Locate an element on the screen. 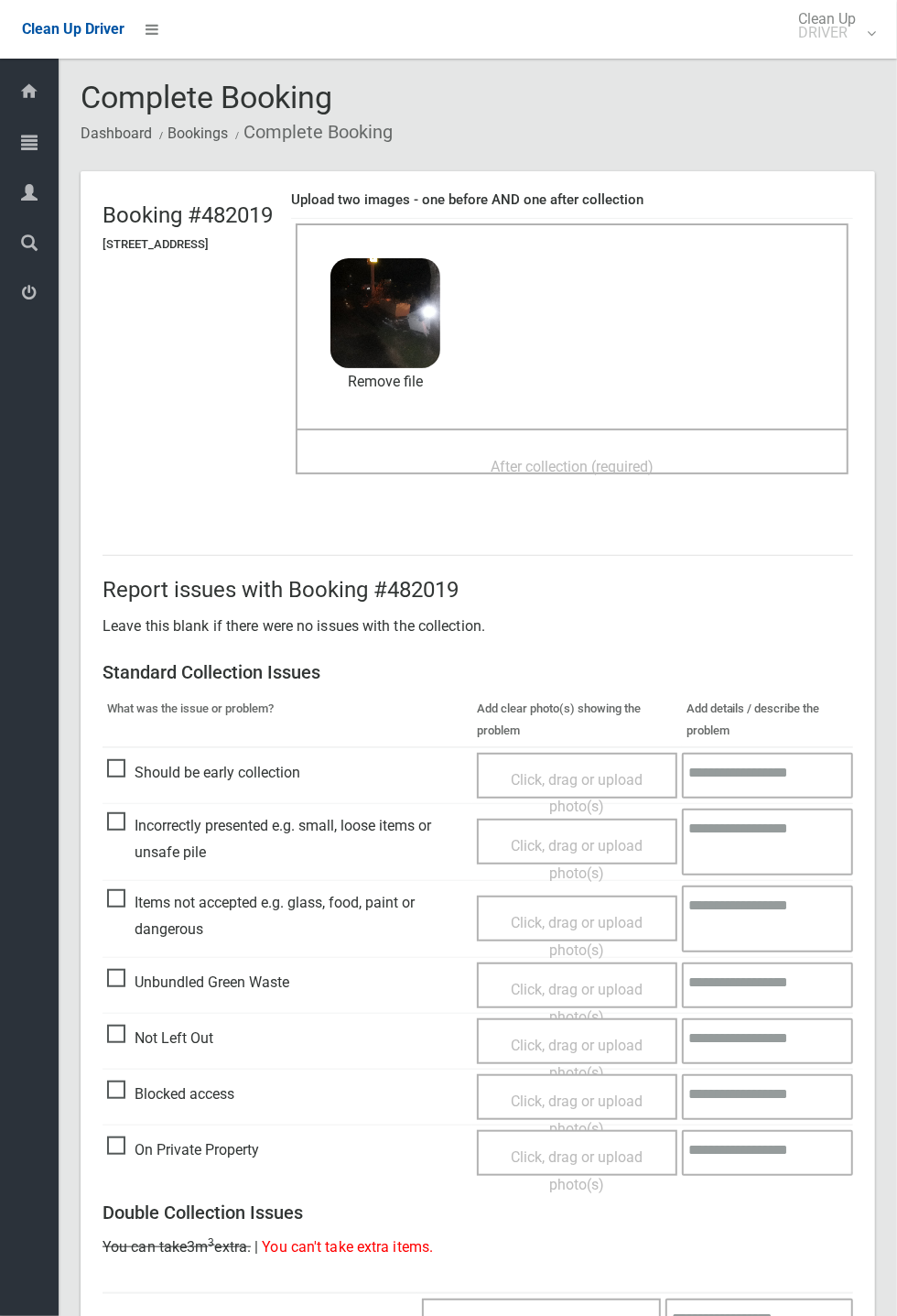 The image size is (897, 1316). span: After collection (required) is located at coordinates (572, 466).